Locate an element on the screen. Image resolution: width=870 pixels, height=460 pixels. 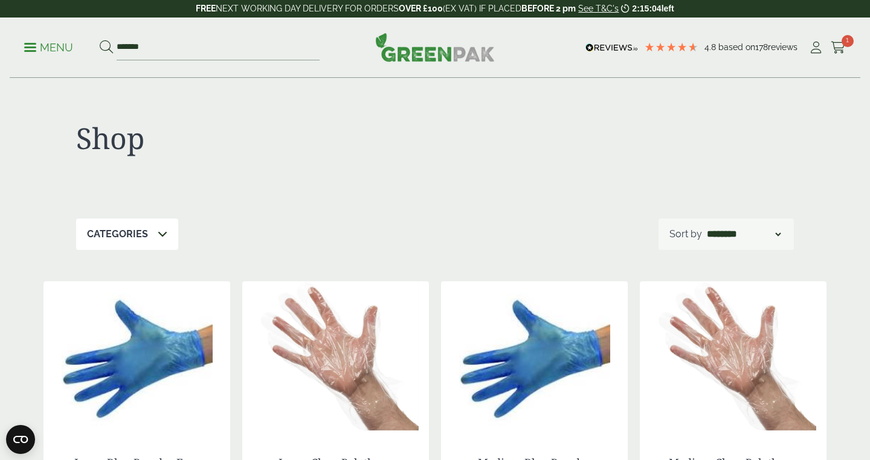
select: Shop order is located at coordinates (743, 234).